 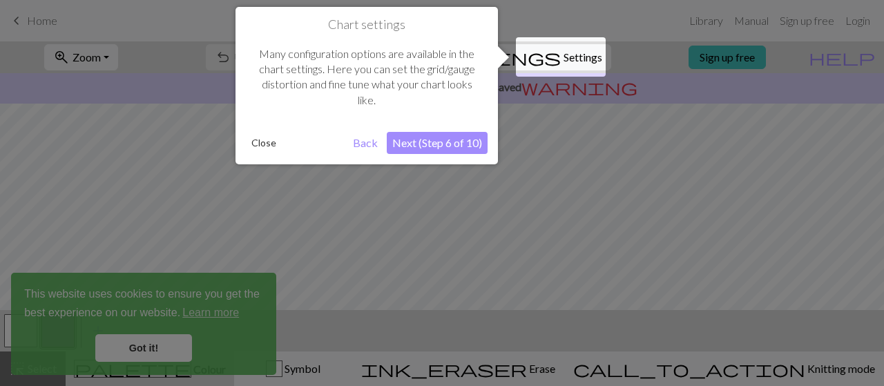 I want to click on div: Chart settings, so click(x=367, y=86).